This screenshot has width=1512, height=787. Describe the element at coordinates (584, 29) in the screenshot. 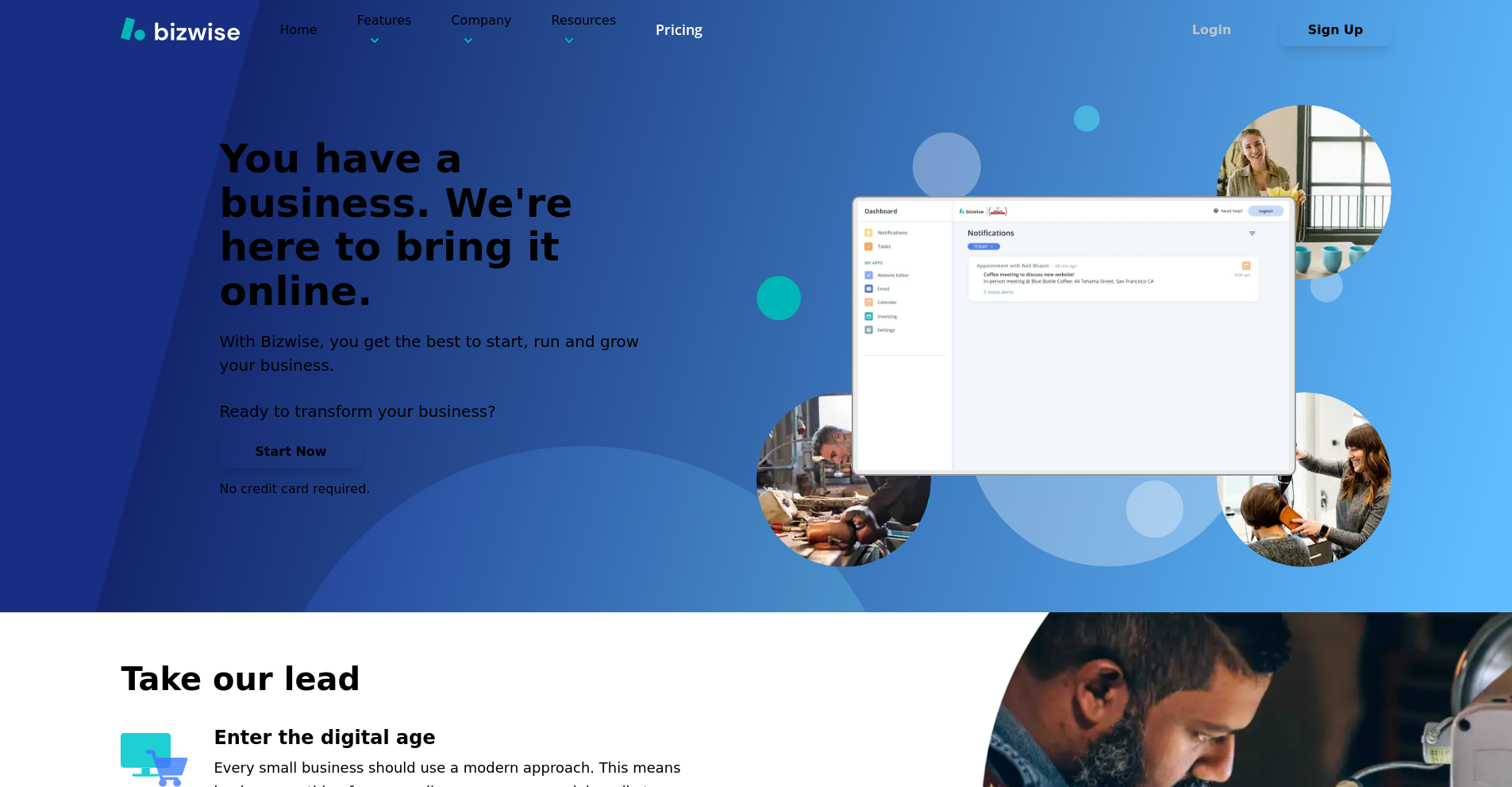

I see `p: Resources` at that location.